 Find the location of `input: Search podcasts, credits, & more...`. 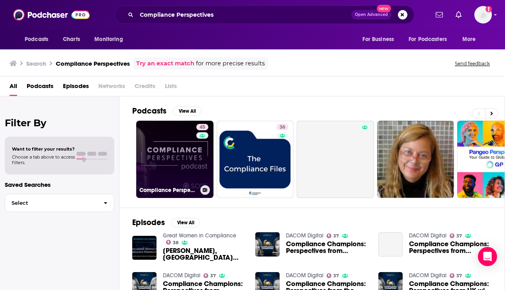

input: Search podcasts, credits, & more... is located at coordinates (244, 15).